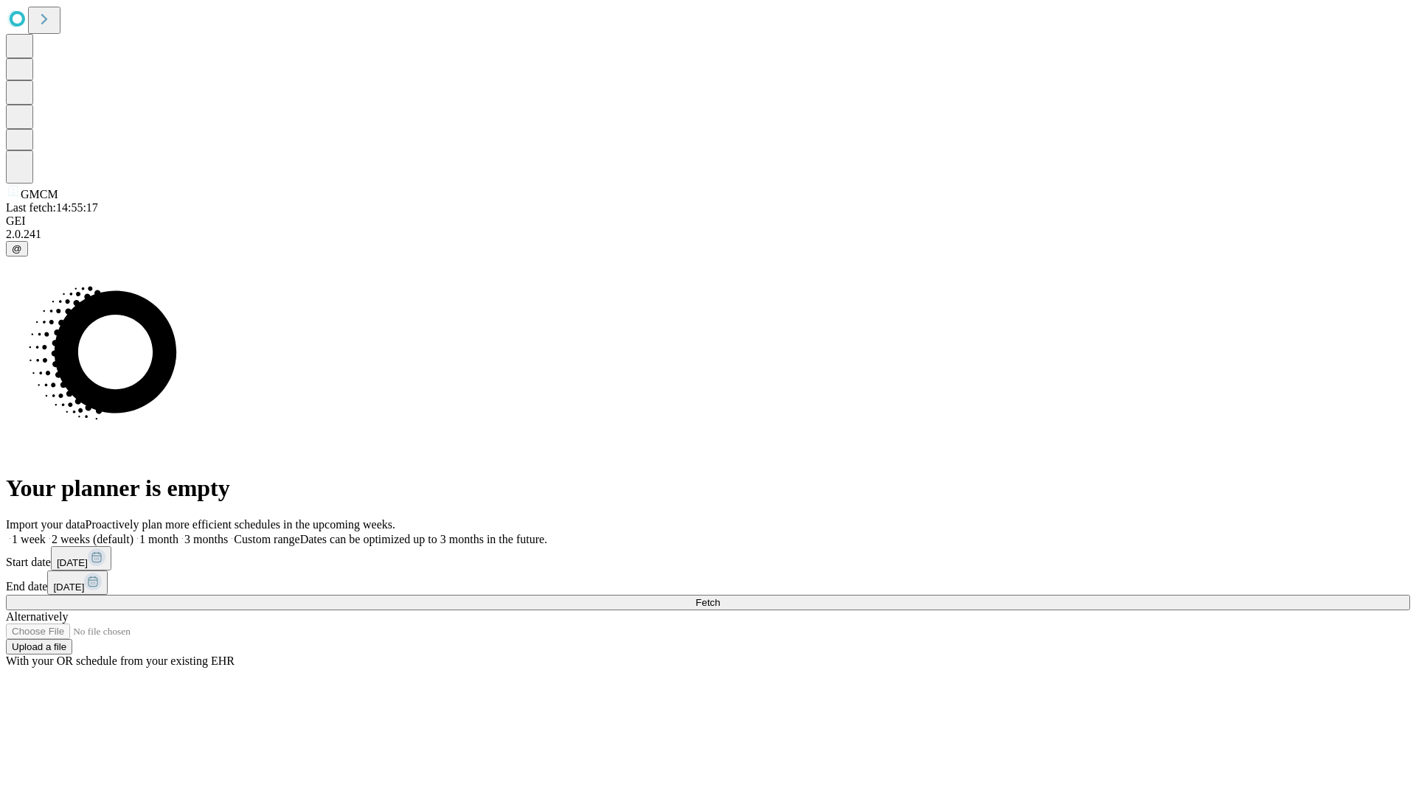 This screenshot has width=1416, height=796. Describe the element at coordinates (39, 647) in the screenshot. I see `button: Upload a file` at that location.